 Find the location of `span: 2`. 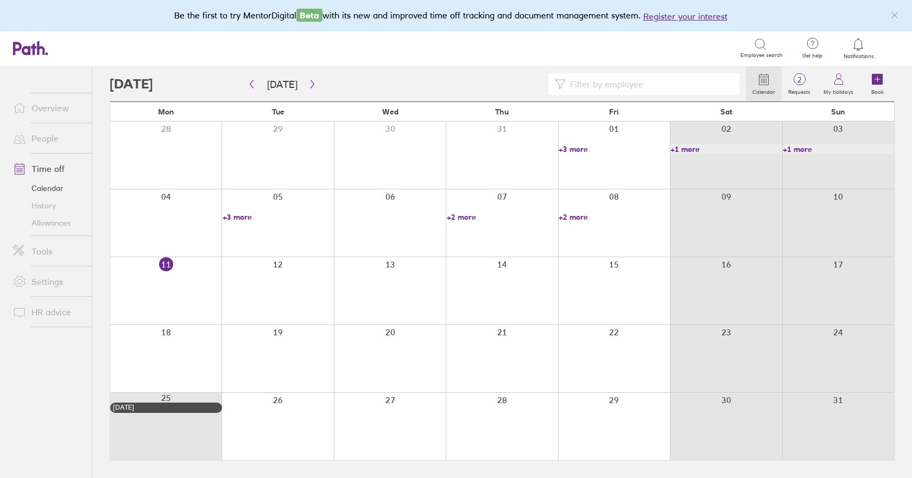

span: 2 is located at coordinates (799, 80).